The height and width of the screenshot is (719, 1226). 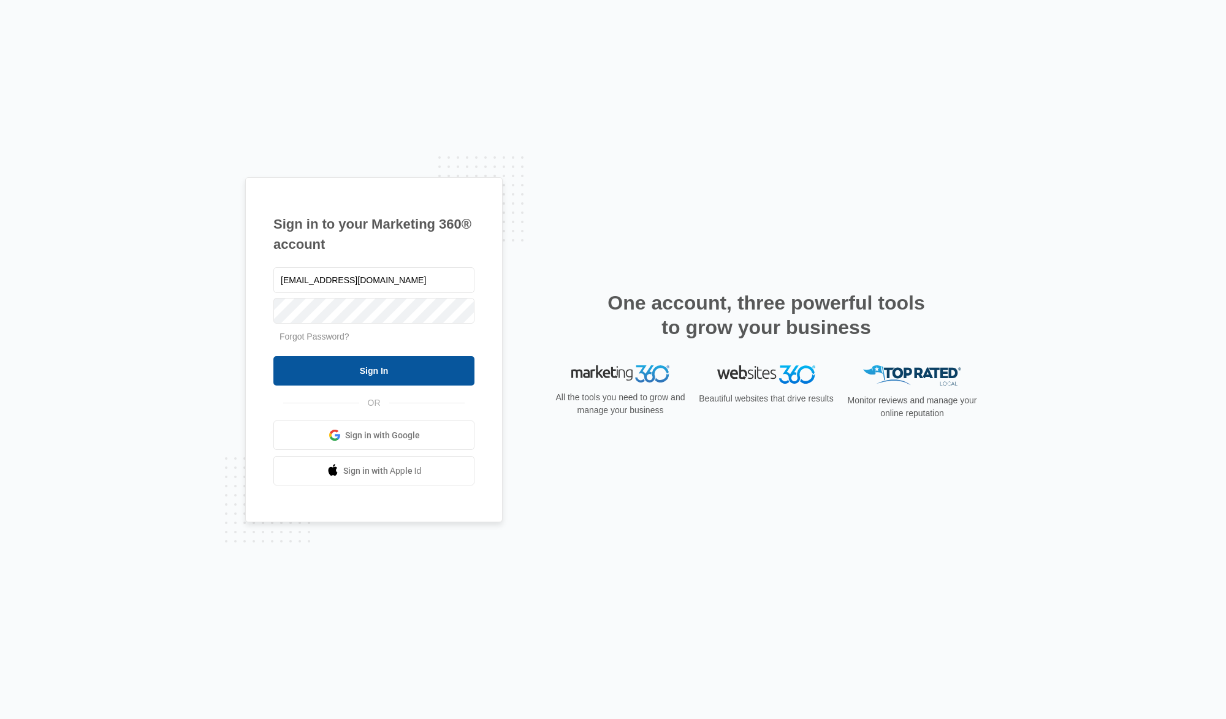 What do you see at coordinates (621, 404) in the screenshot?
I see `p: All the tools you need to grow and manage your business` at bounding box center [621, 404].